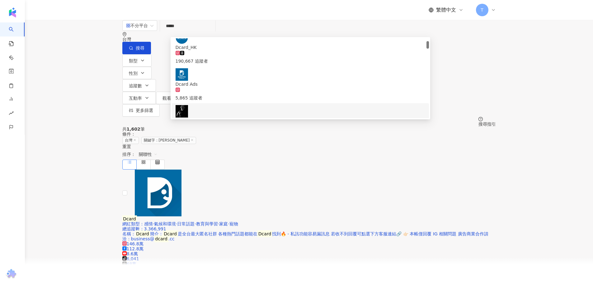 The image size is (593, 284). Describe the element at coordinates (309, 224) in the screenshot. I see `div: 網紅類型 ：` at that location.